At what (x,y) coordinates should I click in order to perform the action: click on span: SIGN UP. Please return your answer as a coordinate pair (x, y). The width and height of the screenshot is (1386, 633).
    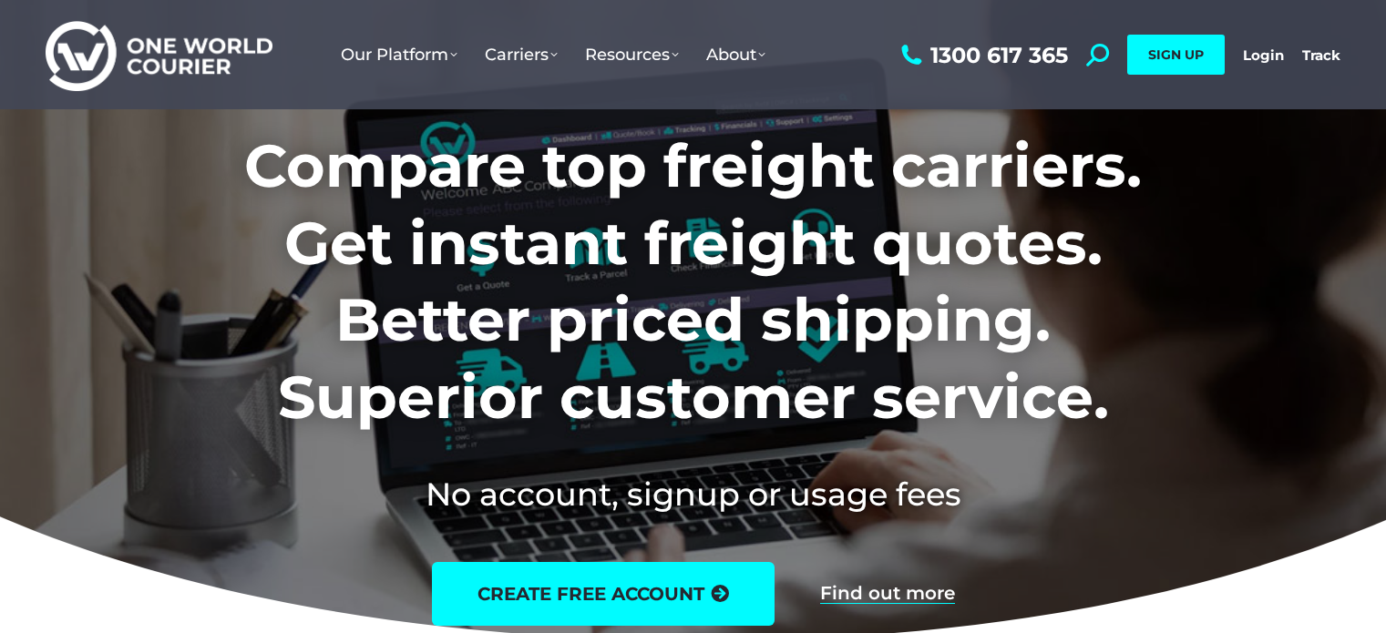
    Looking at the image, I should click on (1175, 55).